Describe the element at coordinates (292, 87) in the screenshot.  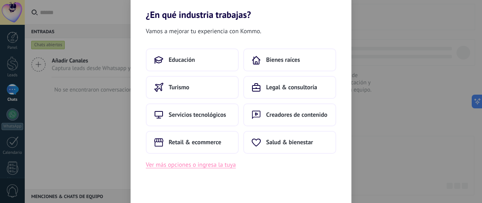
I see `span: Legal & consultoría` at that location.